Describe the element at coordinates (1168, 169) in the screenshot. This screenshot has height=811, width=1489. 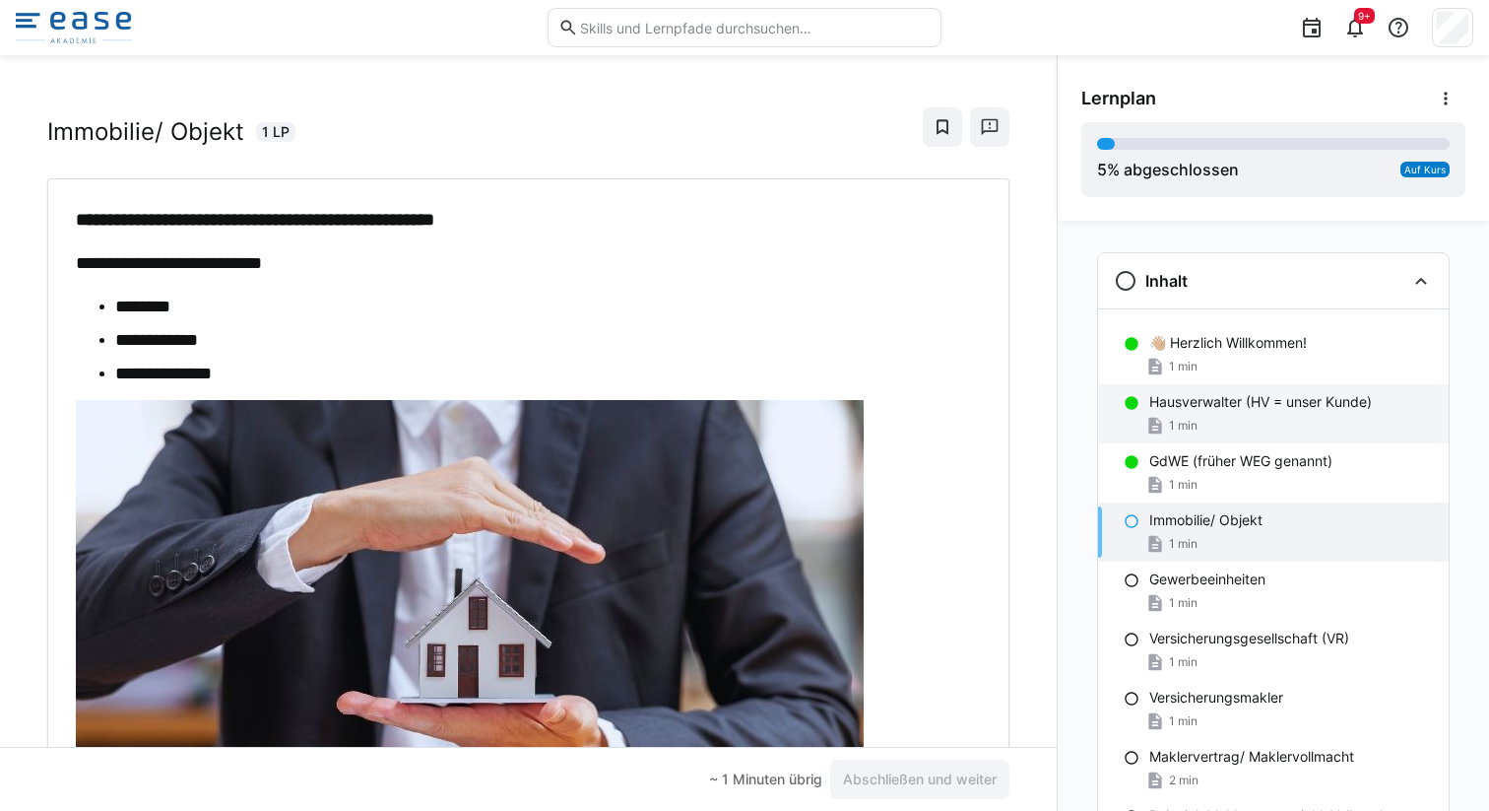
I see `div: % abgeschlossen` at that location.